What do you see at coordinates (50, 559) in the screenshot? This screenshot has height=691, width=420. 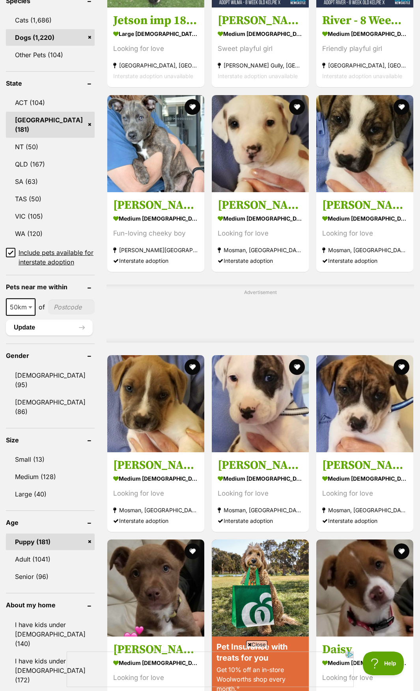 I see `a: Adult (1041)` at bounding box center [50, 559].